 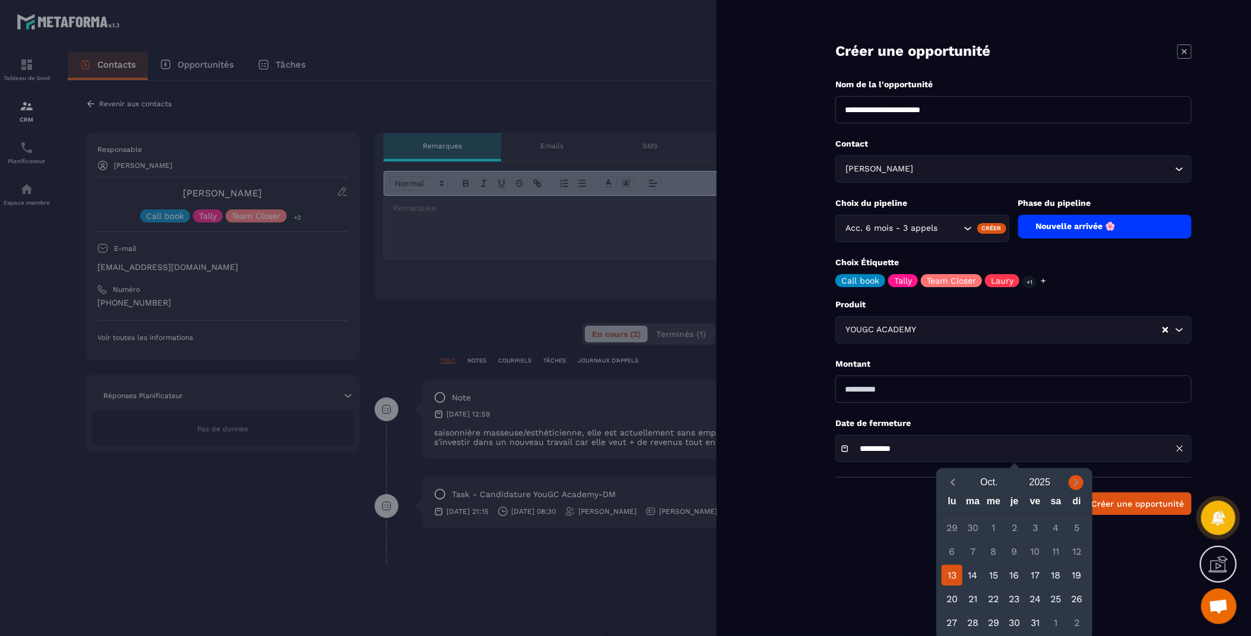 What do you see at coordinates (1138, 504) in the screenshot?
I see `button: Créer une opportunité` at bounding box center [1138, 504].